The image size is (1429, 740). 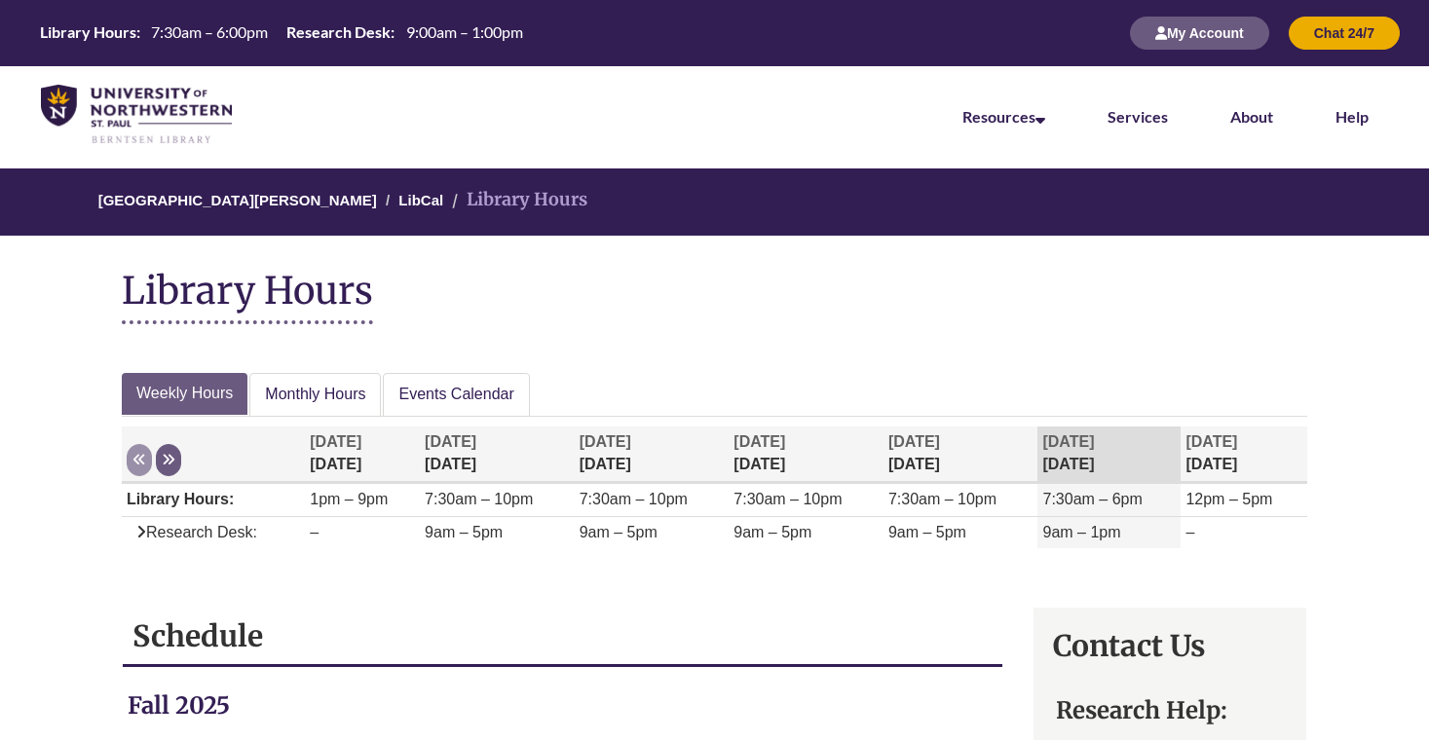 What do you see at coordinates (349, 499) in the screenshot?
I see `span: 1pm – 9pm` at bounding box center [349, 499].